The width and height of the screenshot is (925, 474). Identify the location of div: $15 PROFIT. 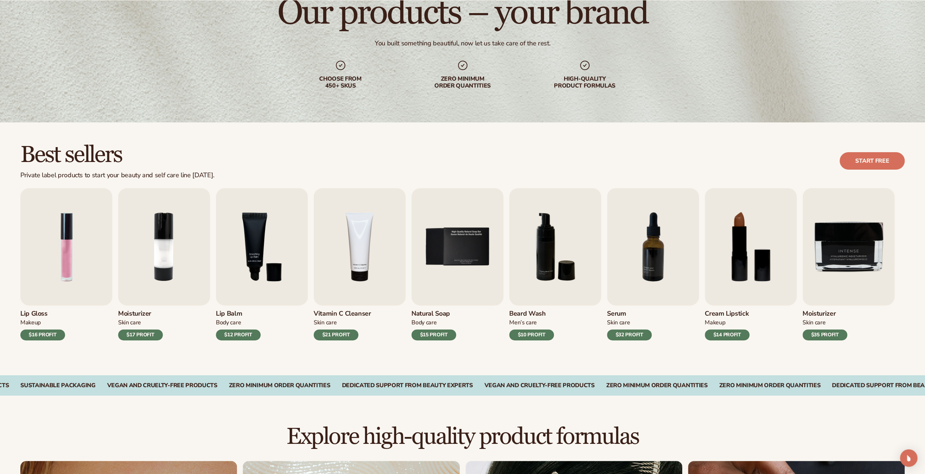
(433, 335).